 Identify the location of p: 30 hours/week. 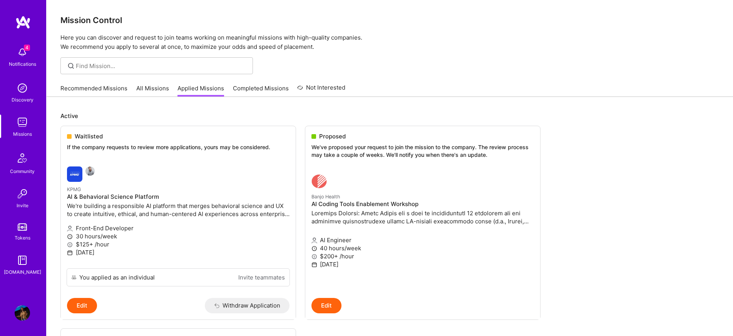
(178, 236).